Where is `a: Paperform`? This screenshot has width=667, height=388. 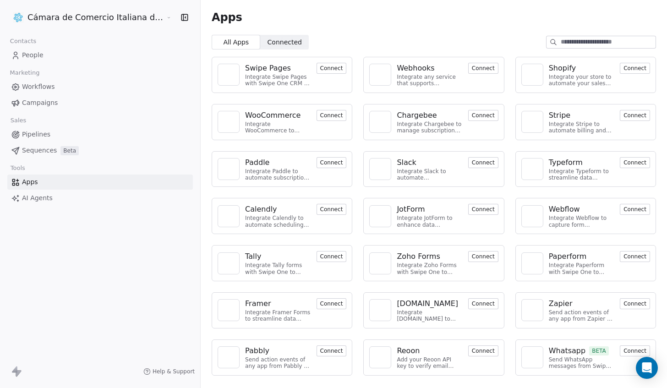 a: Paperform is located at coordinates (581, 256).